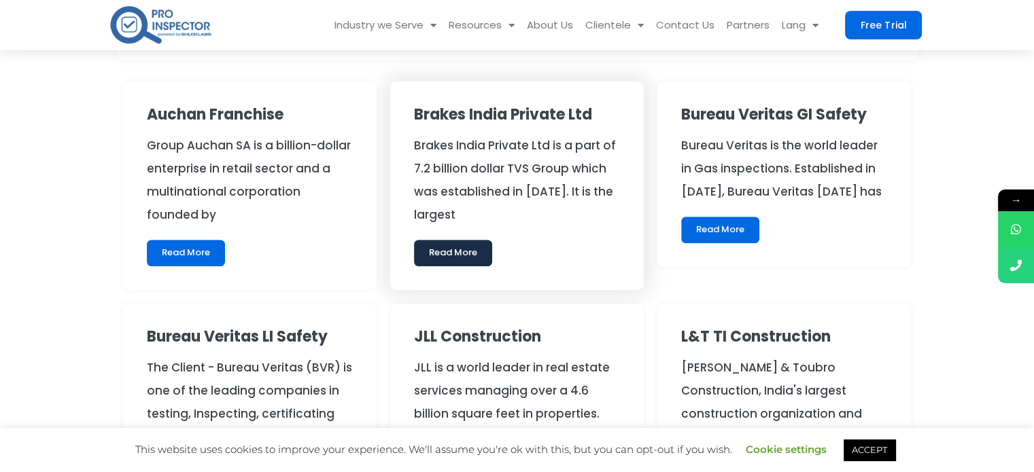 The width and height of the screenshot is (1034, 472). I want to click on h3: JLL Construction, so click(517, 336).